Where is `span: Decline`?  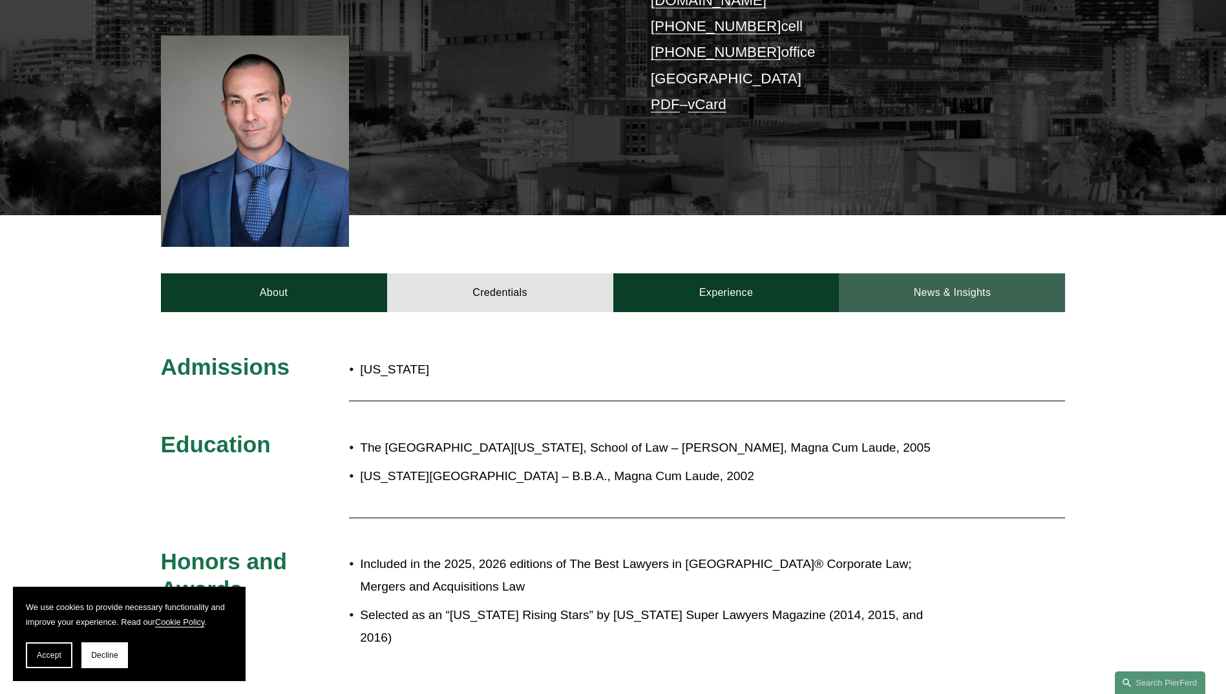
span: Decline is located at coordinates (105, 656).